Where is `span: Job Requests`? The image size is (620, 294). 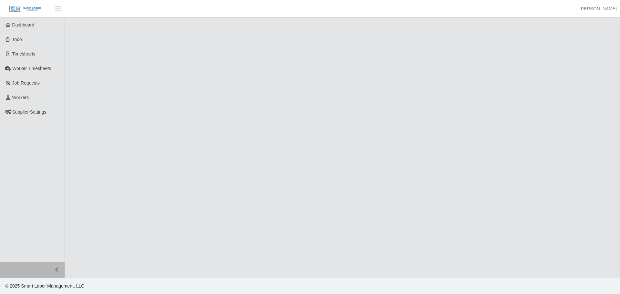 span: Job Requests is located at coordinates (26, 83).